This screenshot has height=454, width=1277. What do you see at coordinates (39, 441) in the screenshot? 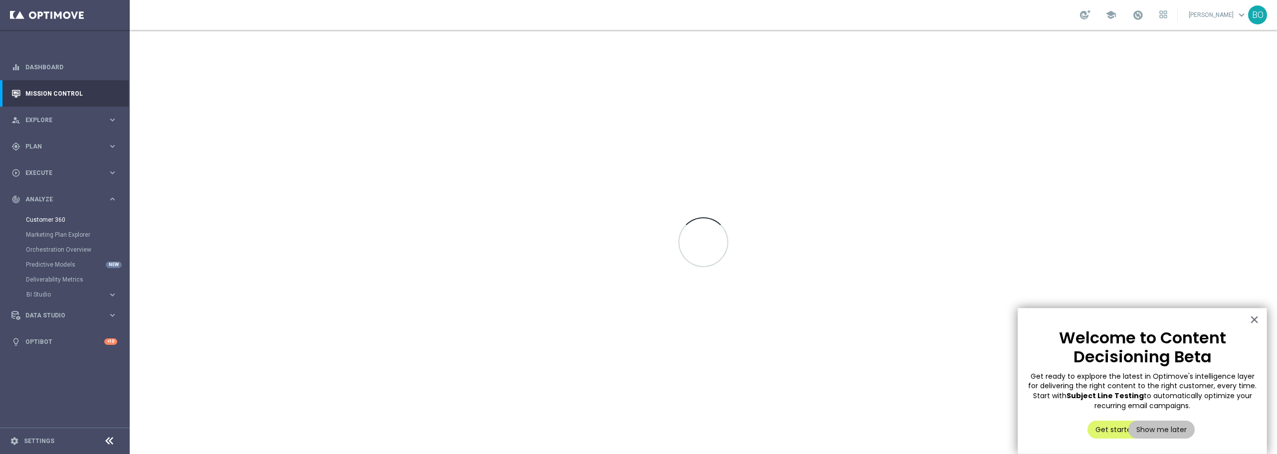
I see `a: Settings` at bounding box center [39, 441].